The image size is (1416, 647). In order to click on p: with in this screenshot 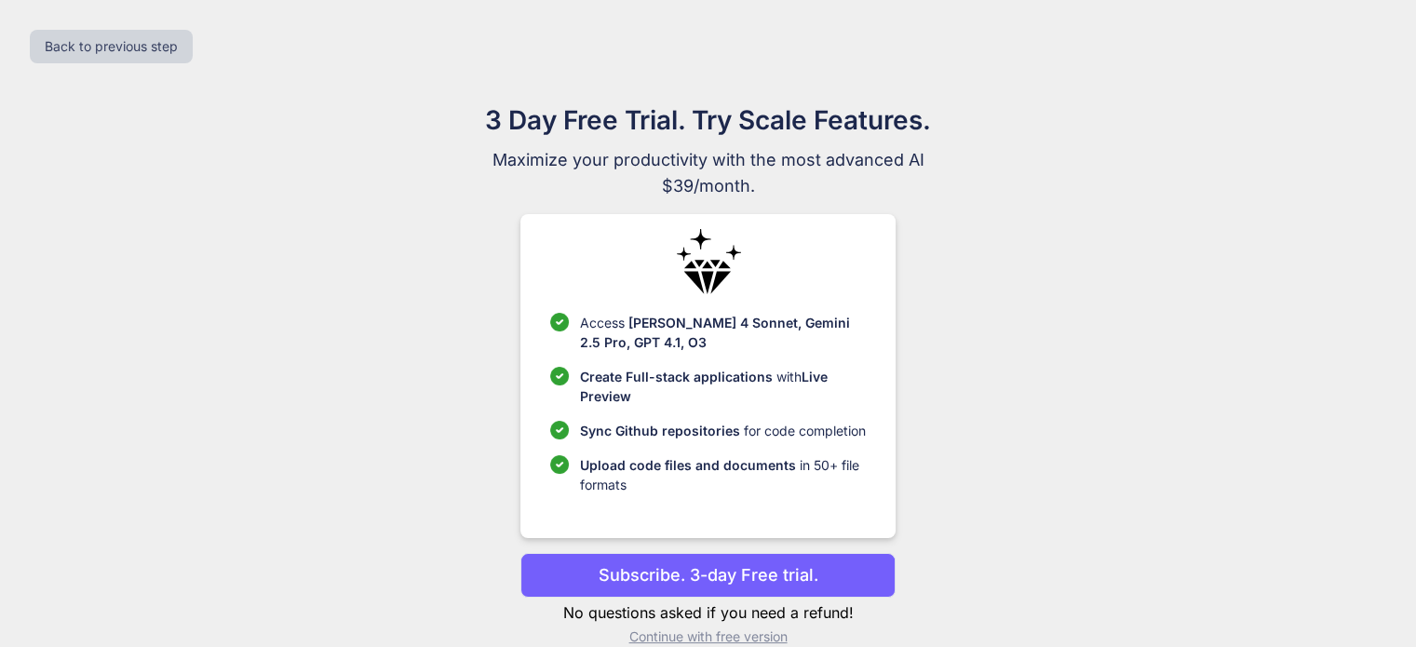, I will do `click(722, 386)`.